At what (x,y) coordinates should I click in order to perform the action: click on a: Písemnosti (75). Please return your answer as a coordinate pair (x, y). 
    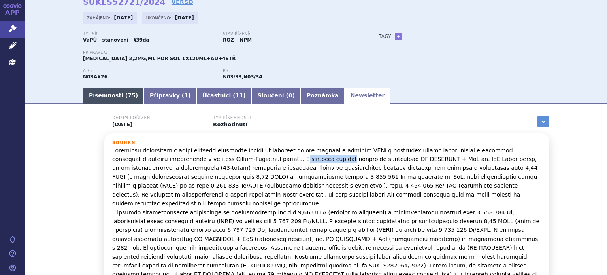
    Looking at the image, I should click on (113, 96).